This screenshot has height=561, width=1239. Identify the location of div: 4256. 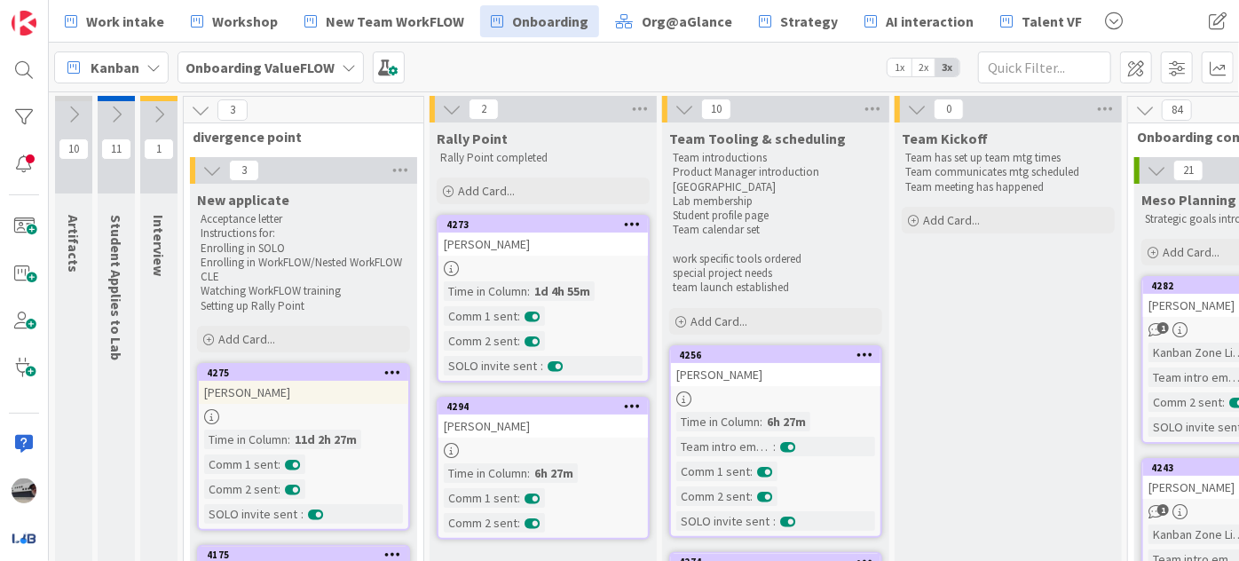
(776, 355).